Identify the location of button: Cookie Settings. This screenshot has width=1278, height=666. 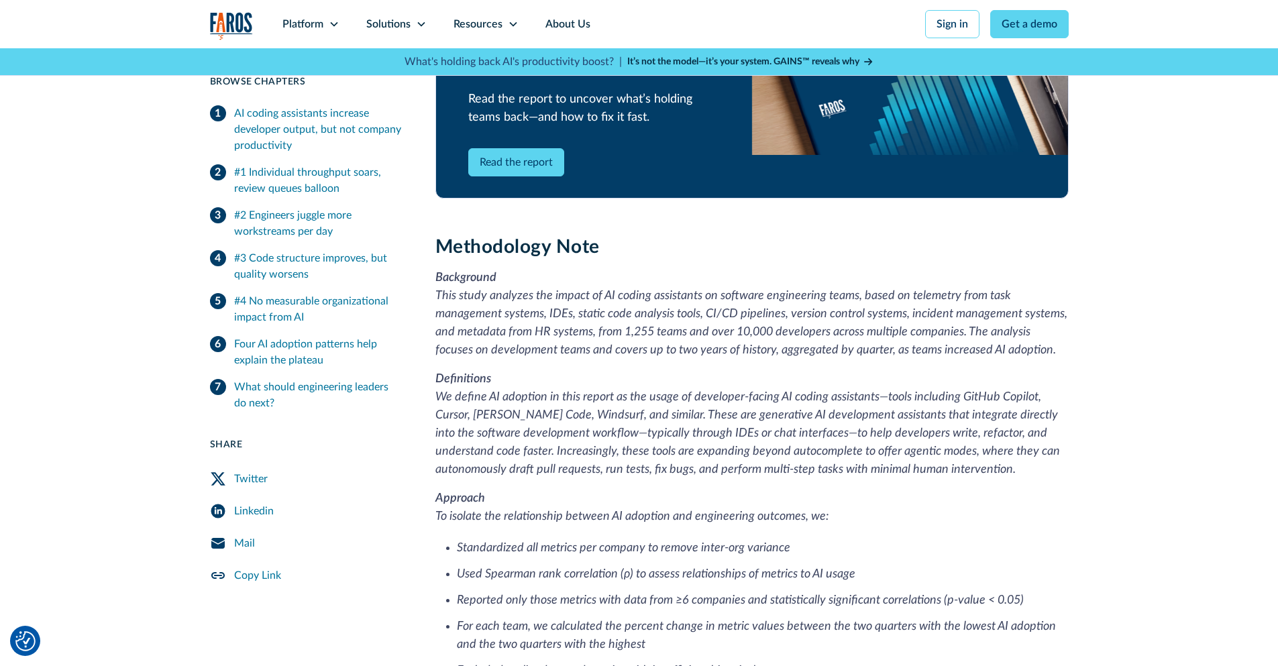
(25, 641).